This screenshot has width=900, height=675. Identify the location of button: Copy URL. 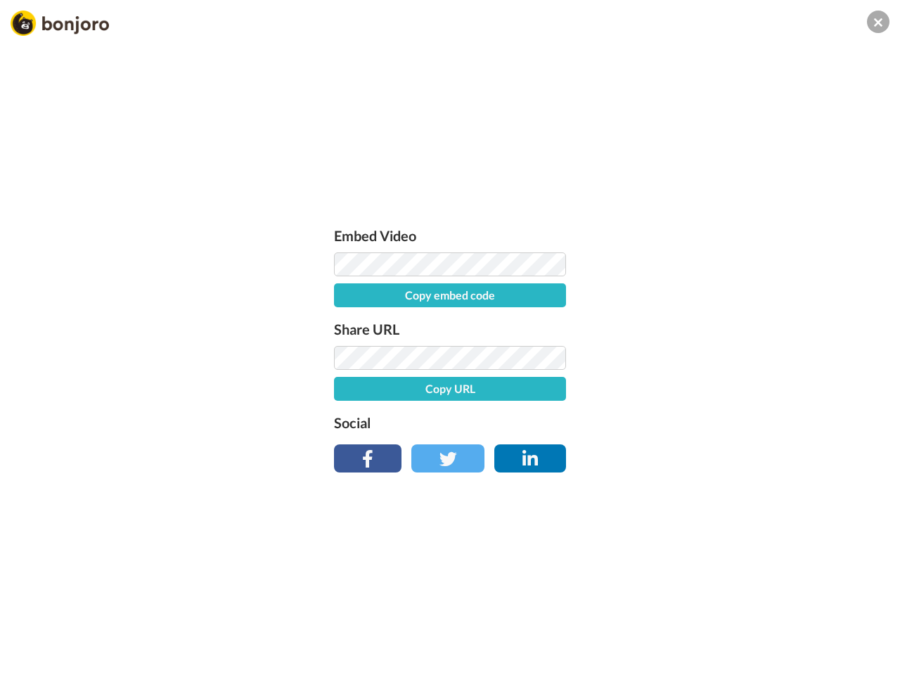
(450, 389).